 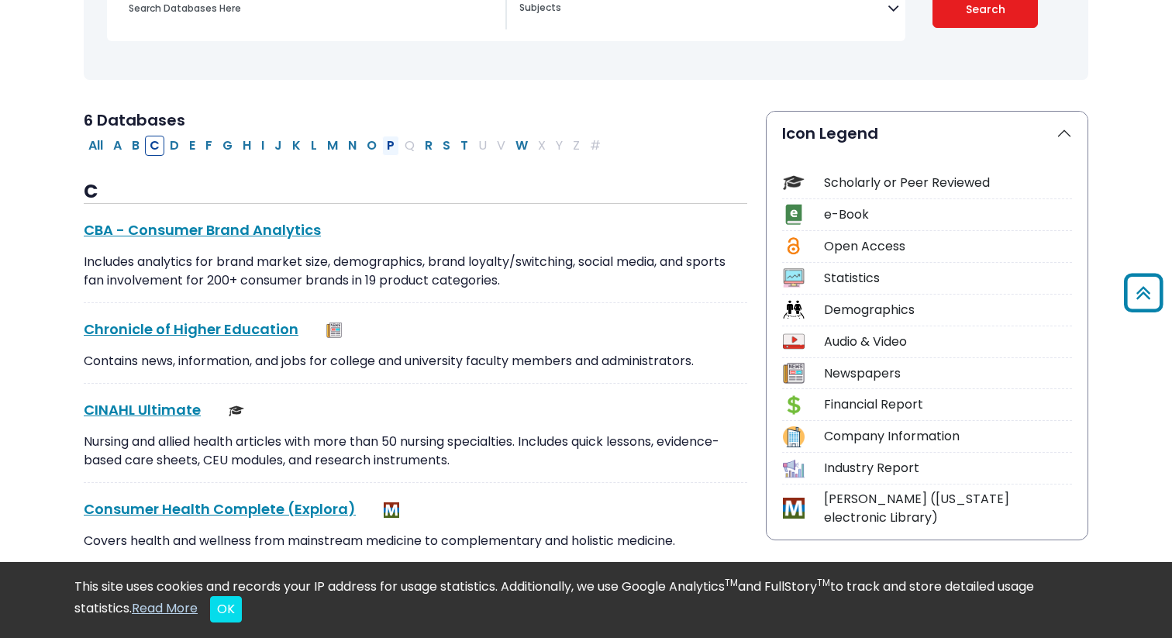 I want to click on a: Back to Top, so click(x=1144, y=292).